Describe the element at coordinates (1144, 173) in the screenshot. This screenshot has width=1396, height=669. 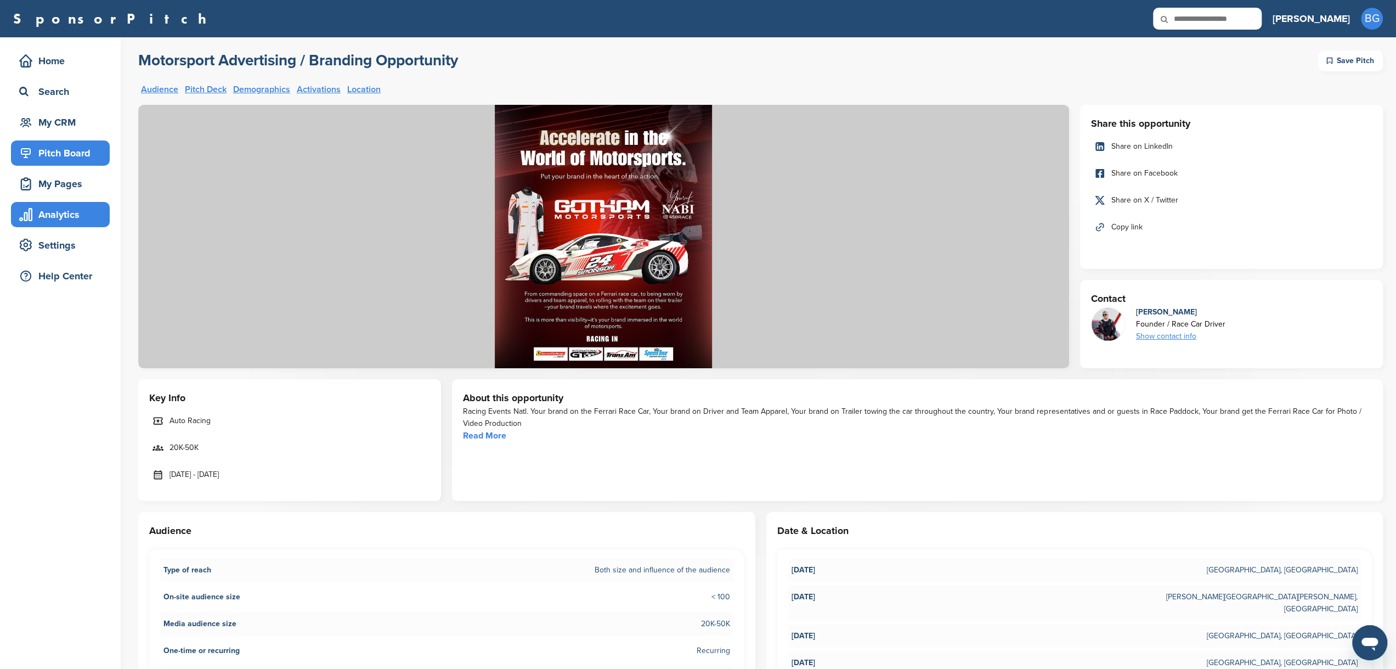
I see `span: Share on Facebook` at that location.